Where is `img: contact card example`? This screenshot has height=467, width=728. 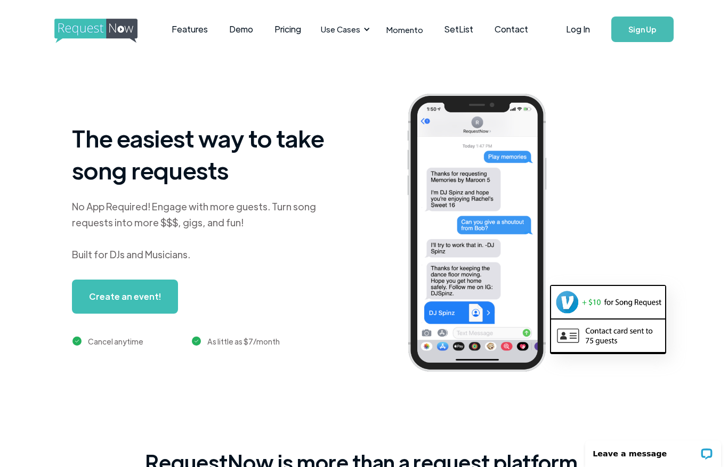 img: contact card example is located at coordinates (608, 336).